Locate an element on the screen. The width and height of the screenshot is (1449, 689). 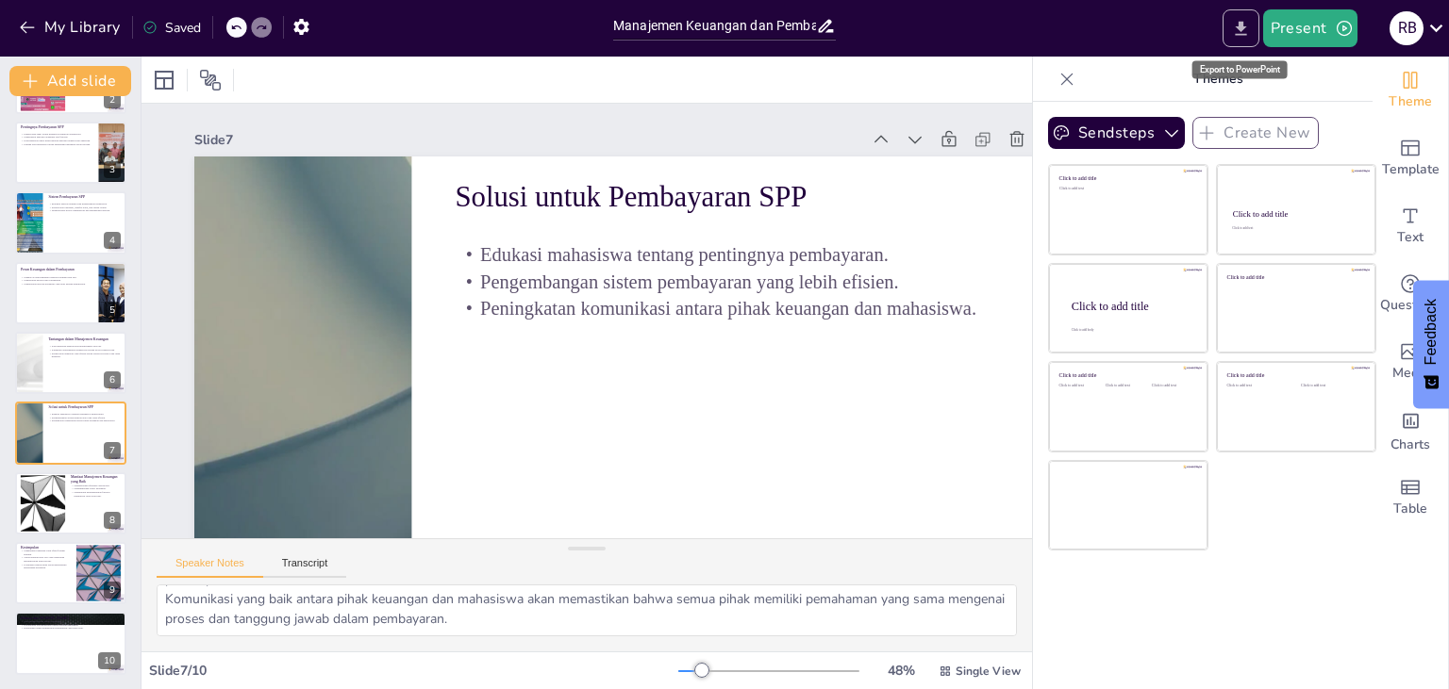
button: Create New is located at coordinates (1255, 133).